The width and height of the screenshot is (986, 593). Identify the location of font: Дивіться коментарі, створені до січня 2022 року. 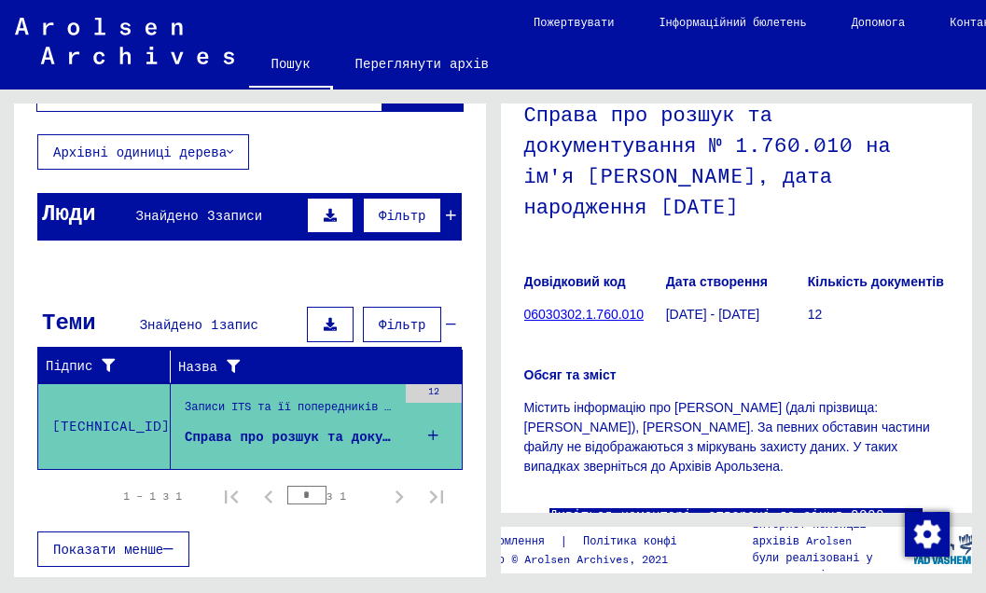
(717, 524).